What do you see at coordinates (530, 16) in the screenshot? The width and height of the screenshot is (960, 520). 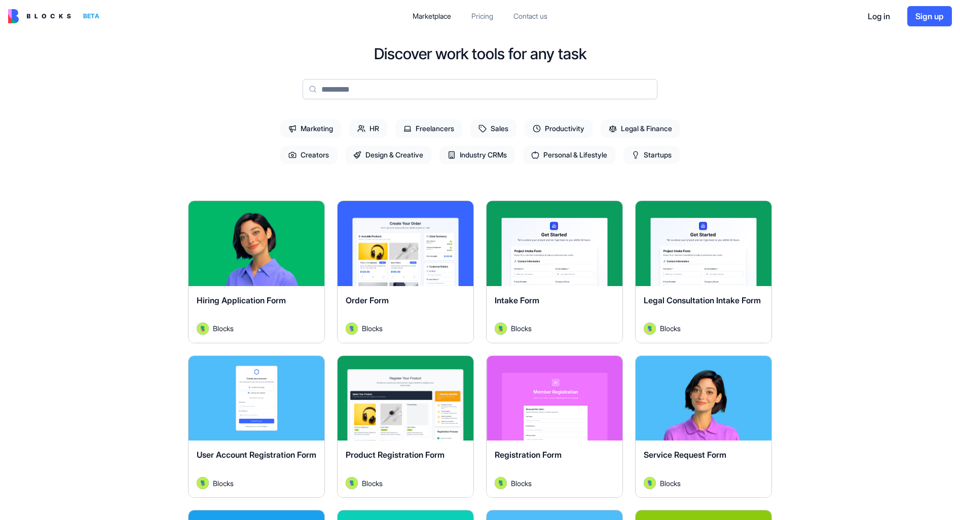 I see `a: Contact us` at bounding box center [530, 16].